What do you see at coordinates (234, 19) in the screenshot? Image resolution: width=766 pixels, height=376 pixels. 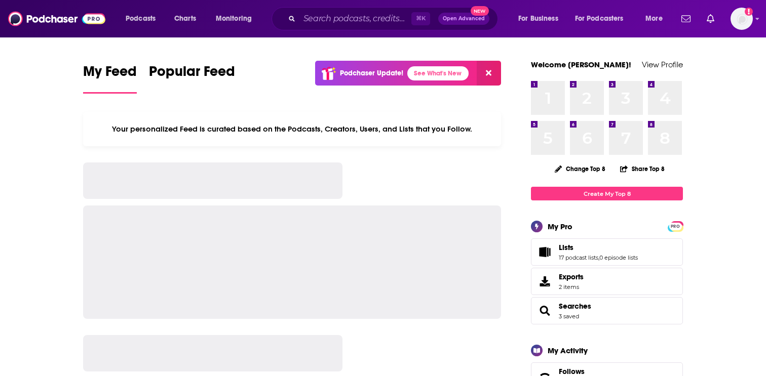 I see `span: Monitoring` at bounding box center [234, 19].